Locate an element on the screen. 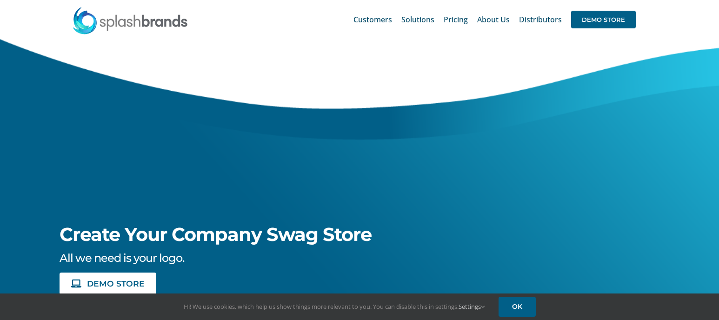 This screenshot has width=719, height=320. span: About Us is located at coordinates (493, 20).